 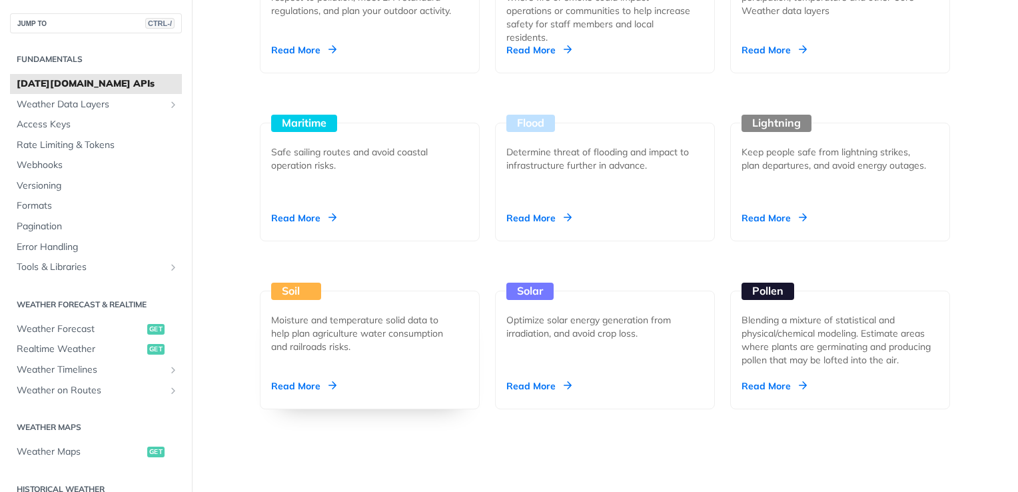 I want to click on a: Rate Limiting & Tokens, so click(x=96, y=145).